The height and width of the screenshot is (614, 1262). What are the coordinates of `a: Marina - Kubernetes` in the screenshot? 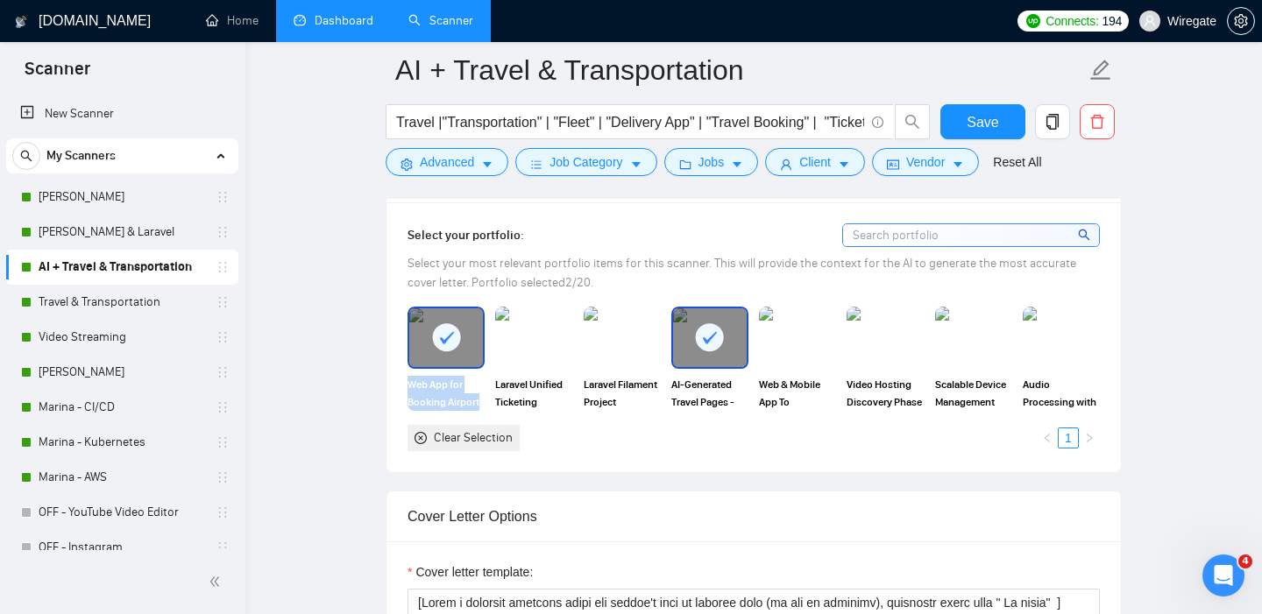 It's located at (122, 442).